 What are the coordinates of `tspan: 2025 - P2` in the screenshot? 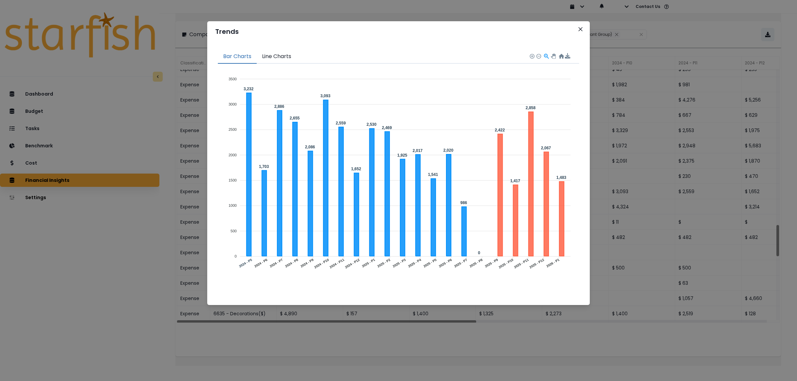 It's located at (383, 263).